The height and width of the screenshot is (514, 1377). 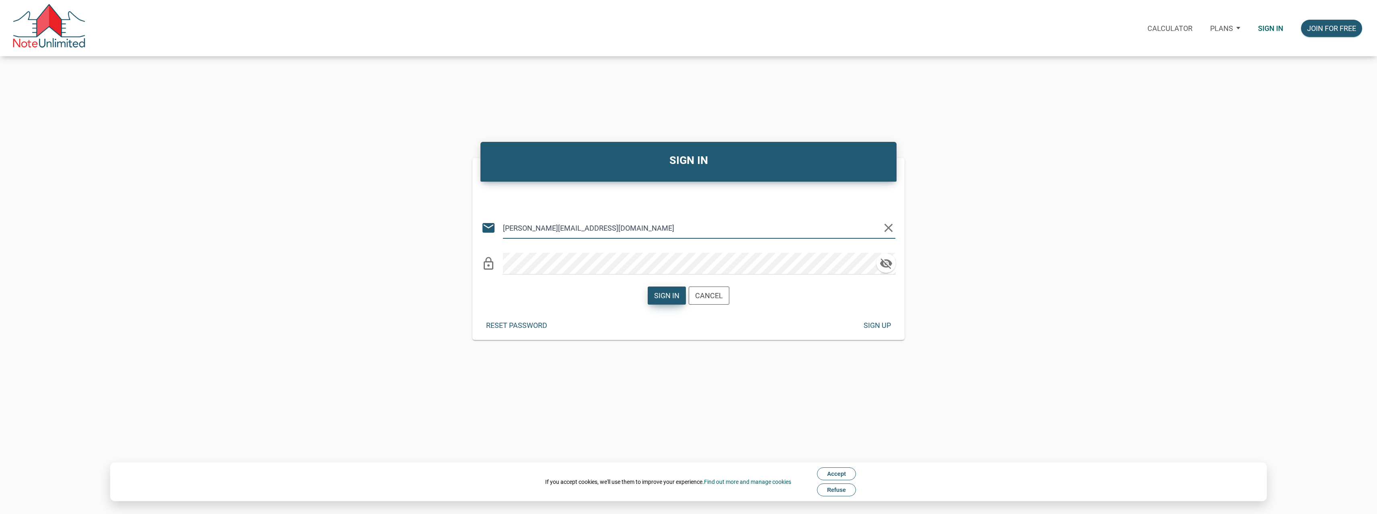 I want to click on img: NoteUnlimited, so click(x=49, y=28).